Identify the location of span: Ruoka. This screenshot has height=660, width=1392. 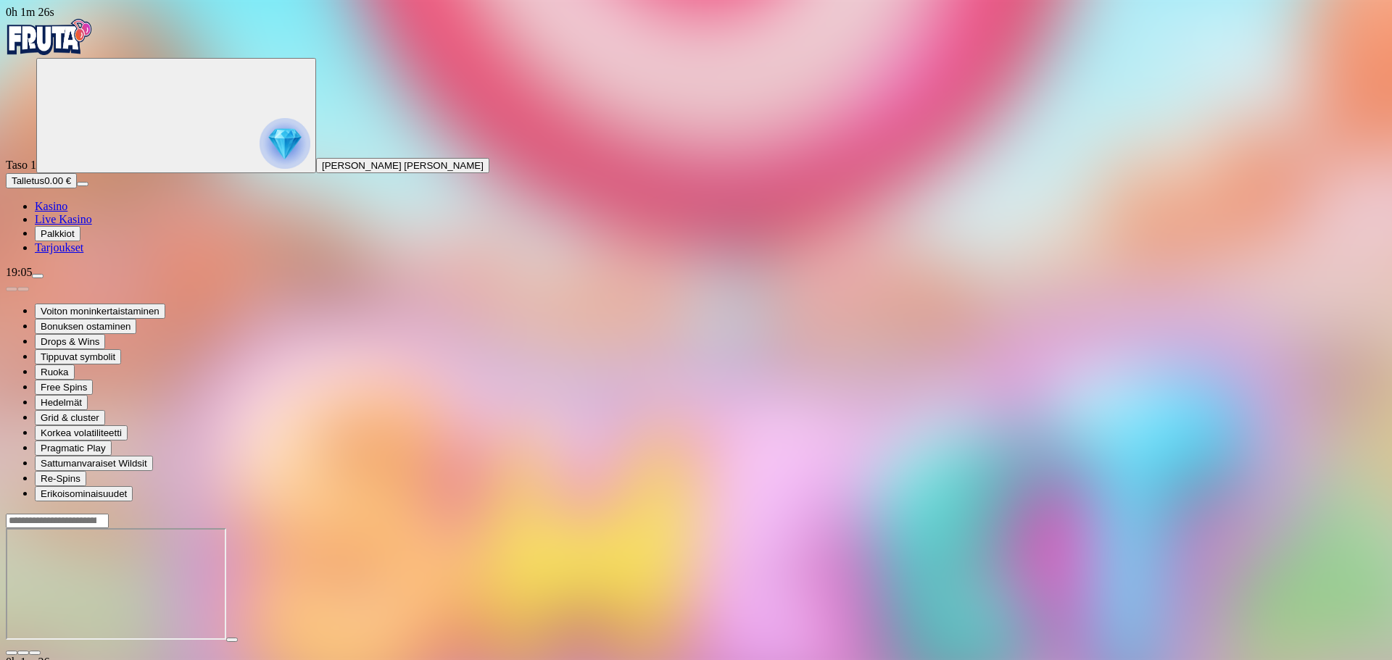
(54, 372).